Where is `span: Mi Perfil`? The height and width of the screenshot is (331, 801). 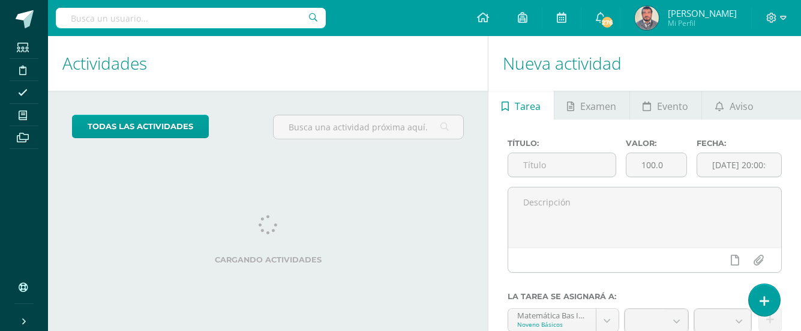 span: Mi Perfil is located at coordinates (702, 23).